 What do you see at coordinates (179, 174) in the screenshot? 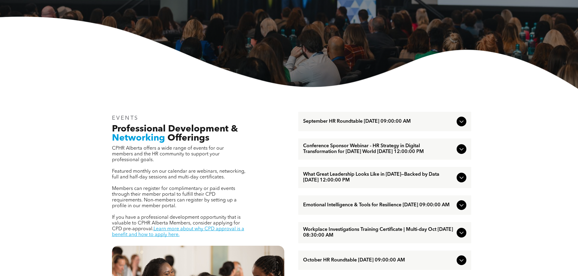
I see `span: Featured monthly on our calendar are webinars, networking, full and half-day sessions and multi-d...` at bounding box center [179, 174].